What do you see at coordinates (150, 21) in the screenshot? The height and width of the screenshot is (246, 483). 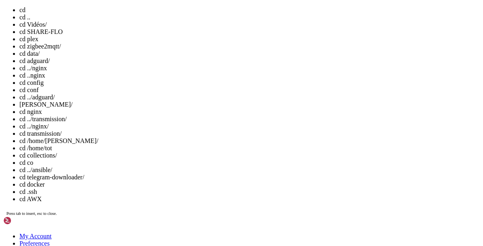 I see `span: cloudflared` at bounding box center [150, 21].